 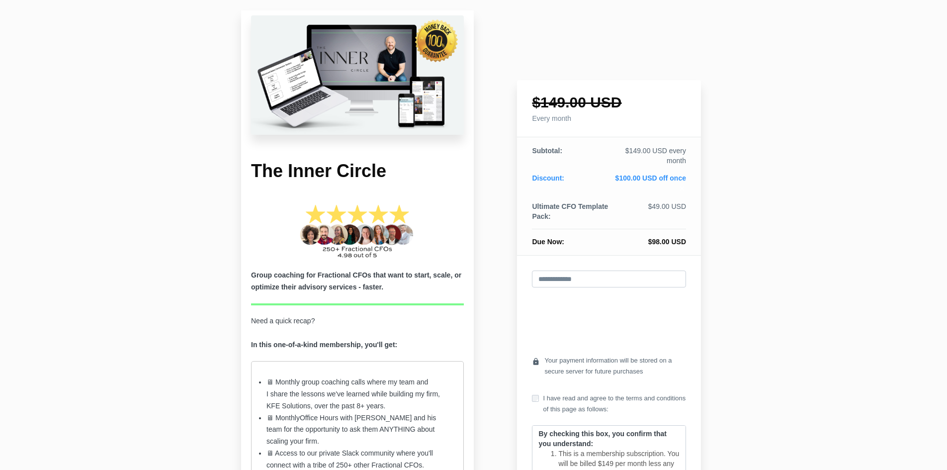 I want to click on li: 🖥 Monthly group coaching calls where my team and I share the lessons we've learned while building..., so click(x=357, y=394).